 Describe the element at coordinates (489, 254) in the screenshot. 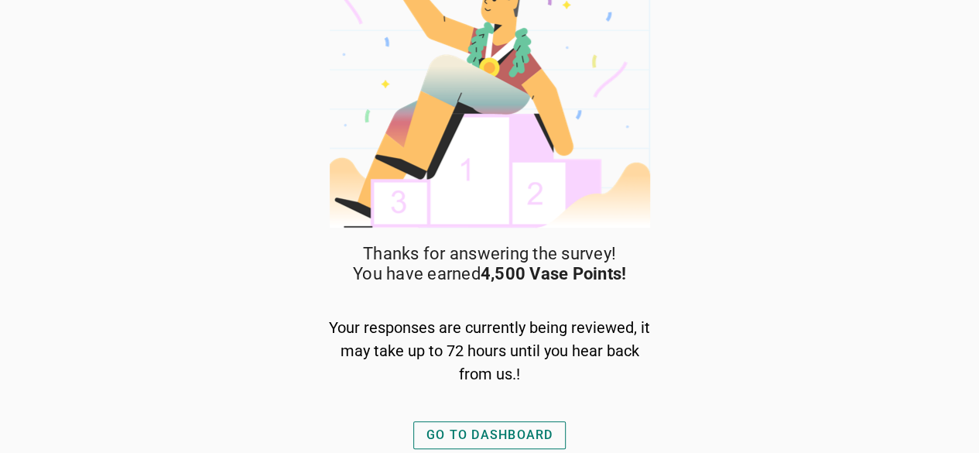

I see `span: Thanks for answering the survey!` at that location.